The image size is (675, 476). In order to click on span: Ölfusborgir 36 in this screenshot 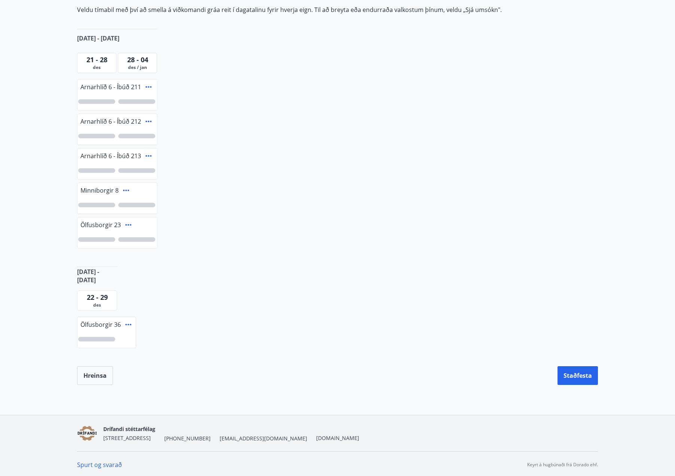, I will do `click(101, 324)`.